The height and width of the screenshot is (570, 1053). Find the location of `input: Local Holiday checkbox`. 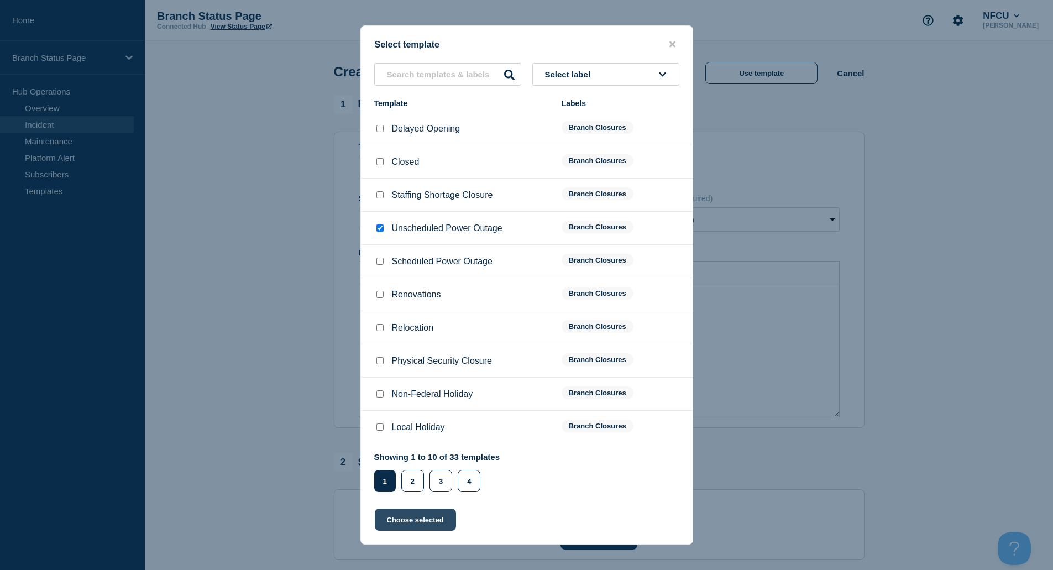

input: Local Holiday checkbox is located at coordinates (380, 427).